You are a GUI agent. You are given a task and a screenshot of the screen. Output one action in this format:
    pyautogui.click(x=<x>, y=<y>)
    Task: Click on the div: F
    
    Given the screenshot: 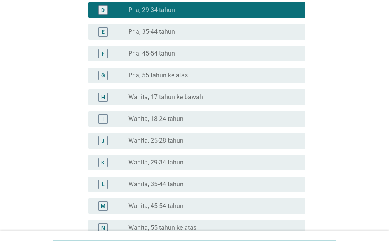 What is the action you would take?
    pyautogui.click(x=103, y=53)
    